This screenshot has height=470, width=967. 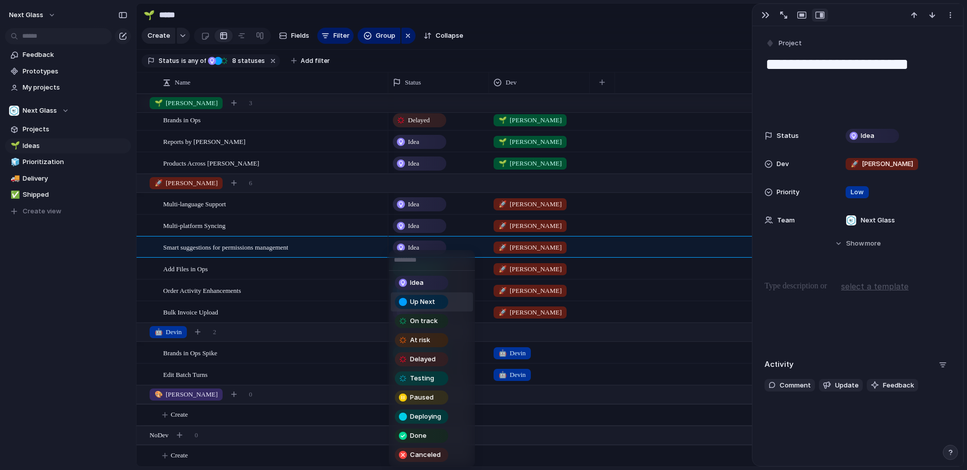 I want to click on span: Testing, so click(x=422, y=379).